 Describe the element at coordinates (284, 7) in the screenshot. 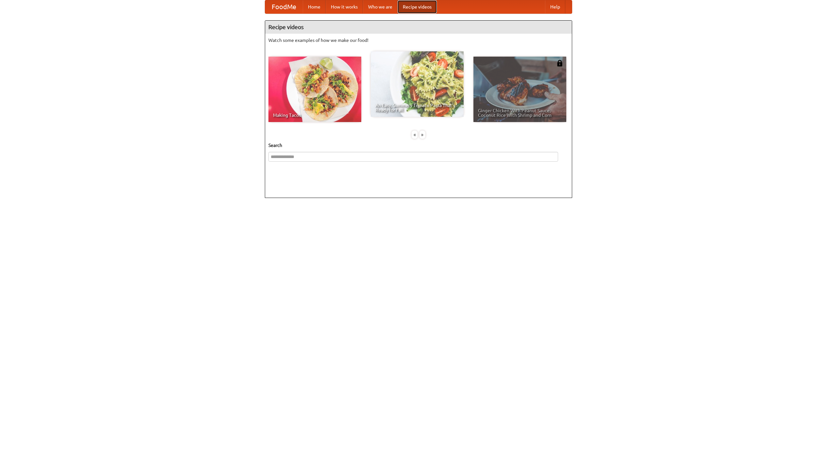

I see `a: FoodMe` at that location.